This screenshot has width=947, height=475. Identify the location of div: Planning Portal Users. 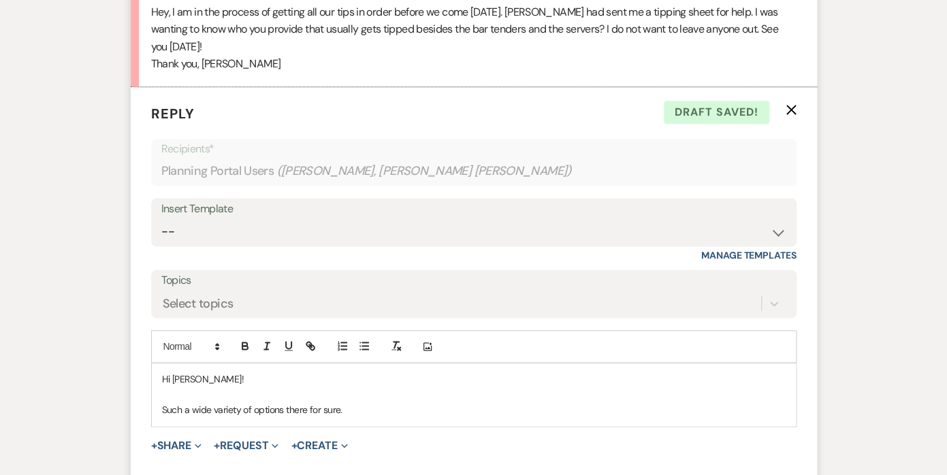
(474, 171).